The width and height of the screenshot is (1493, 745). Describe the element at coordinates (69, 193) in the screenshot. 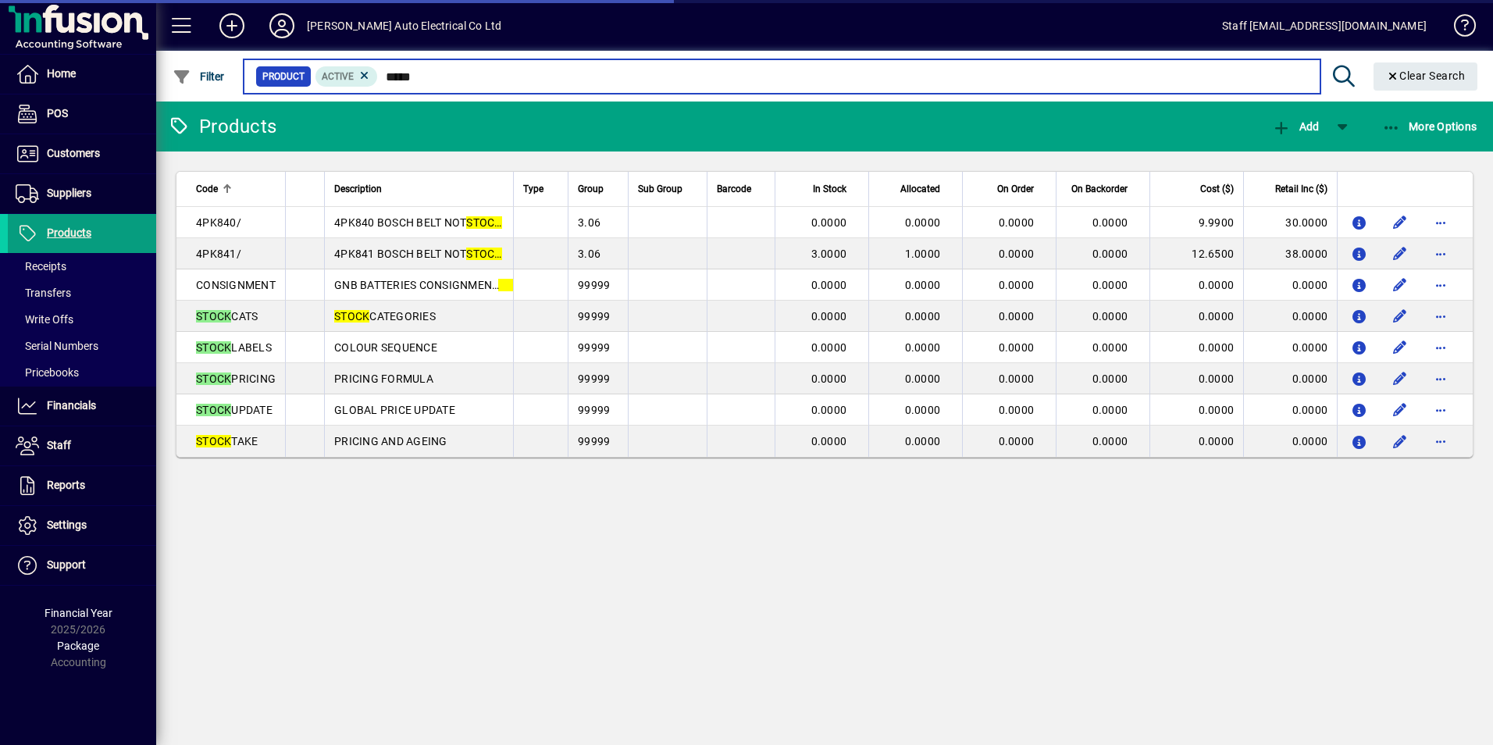

I see `span: Suppliers` at that location.